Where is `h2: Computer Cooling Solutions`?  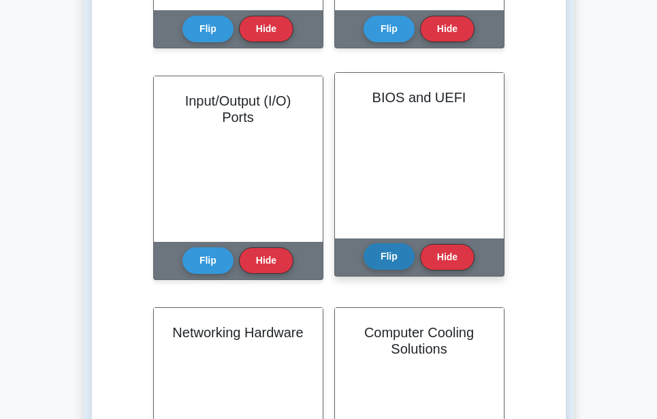 h2: Computer Cooling Solutions is located at coordinates (419, 340).